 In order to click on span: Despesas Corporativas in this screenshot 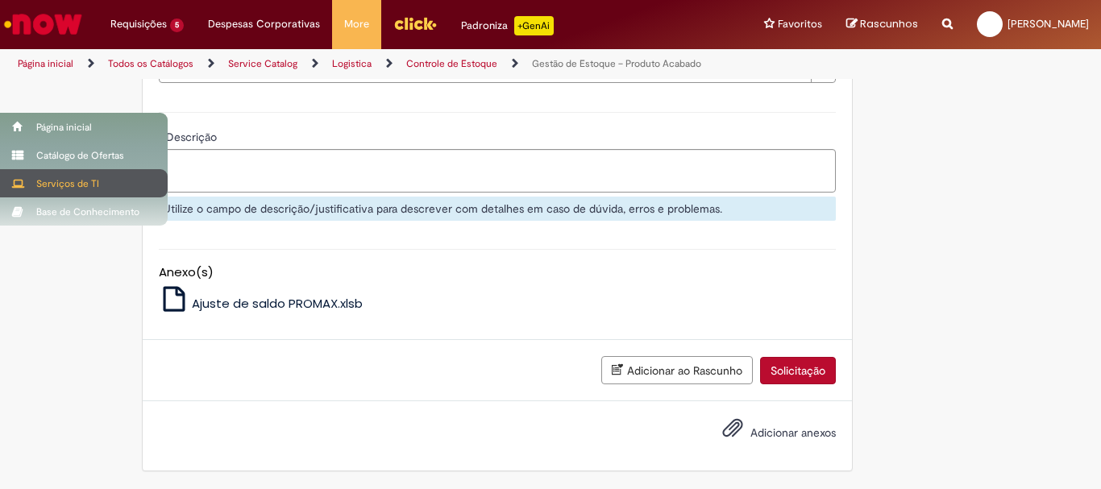, I will do `click(264, 24)`.